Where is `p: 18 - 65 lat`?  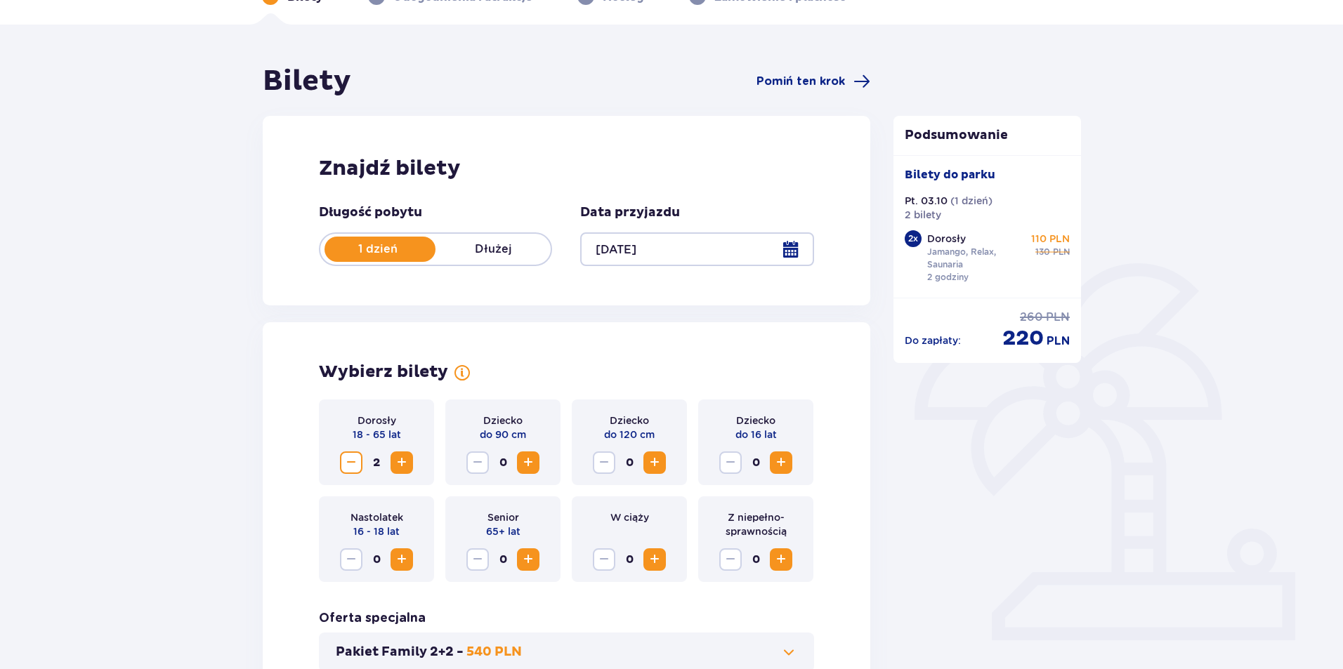
p: 18 - 65 lat is located at coordinates (377, 435).